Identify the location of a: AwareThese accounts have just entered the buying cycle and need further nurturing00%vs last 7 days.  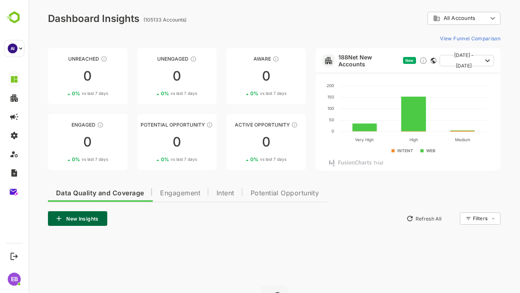
(238, 76).